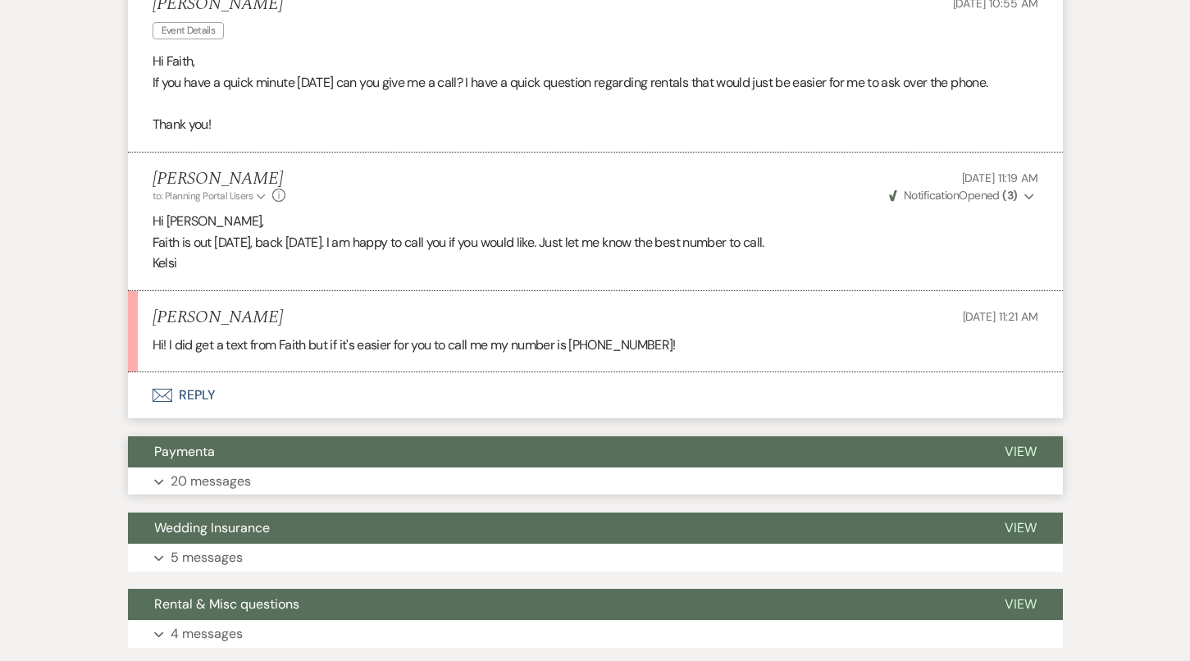 The height and width of the screenshot is (661, 1190). I want to click on span: Wedding Insurance, so click(212, 527).